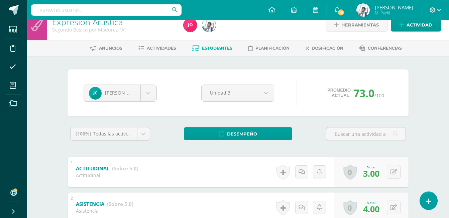 The image size is (449, 218). What do you see at coordinates (385, 48) in the screenshot?
I see `span: Conferencias` at bounding box center [385, 48].